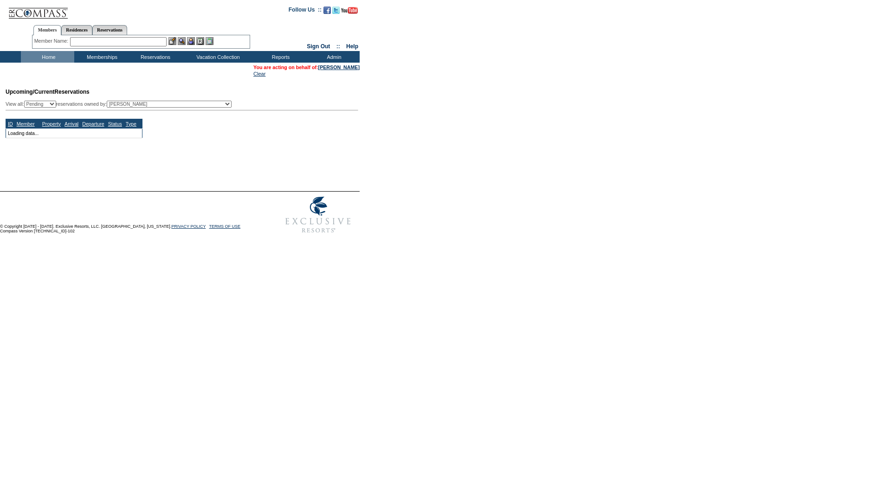 The width and height of the screenshot is (891, 482). Describe the element at coordinates (336, 10) in the screenshot. I see `img: Follow us on Twitter` at that location.